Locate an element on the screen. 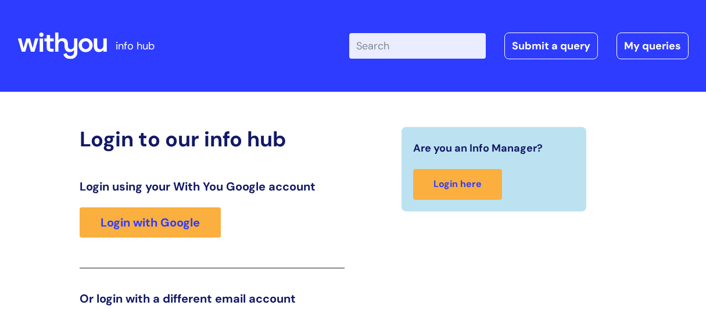 This screenshot has height=309, width=706. a: My queries is located at coordinates (652, 46).